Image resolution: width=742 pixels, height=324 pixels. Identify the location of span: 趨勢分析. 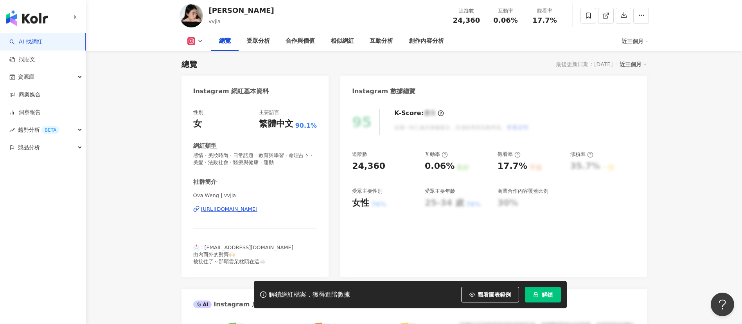
(39, 129).